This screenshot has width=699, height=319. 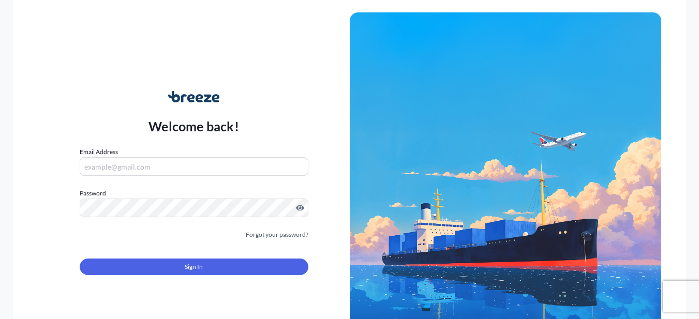 I want to click on button: Sign In, so click(x=194, y=267).